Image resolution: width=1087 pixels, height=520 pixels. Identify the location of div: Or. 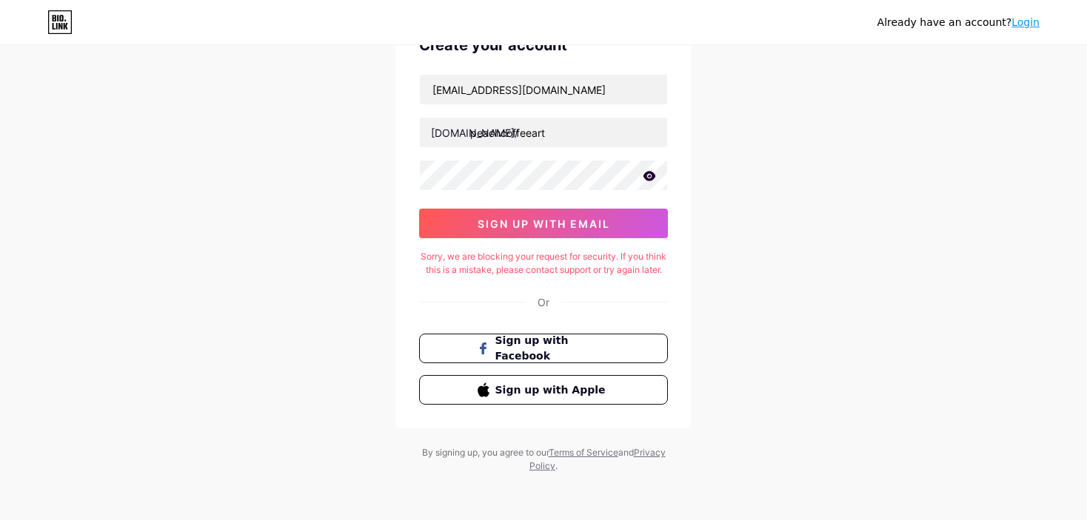
(543, 302).